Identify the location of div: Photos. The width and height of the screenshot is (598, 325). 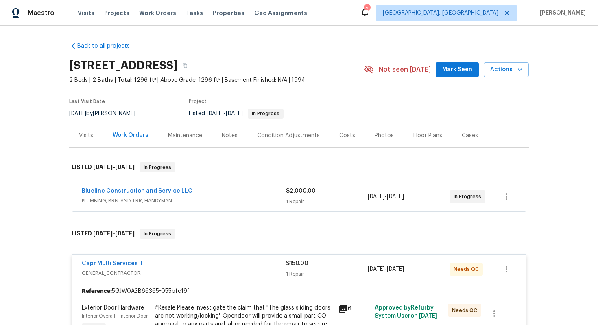
(384, 136).